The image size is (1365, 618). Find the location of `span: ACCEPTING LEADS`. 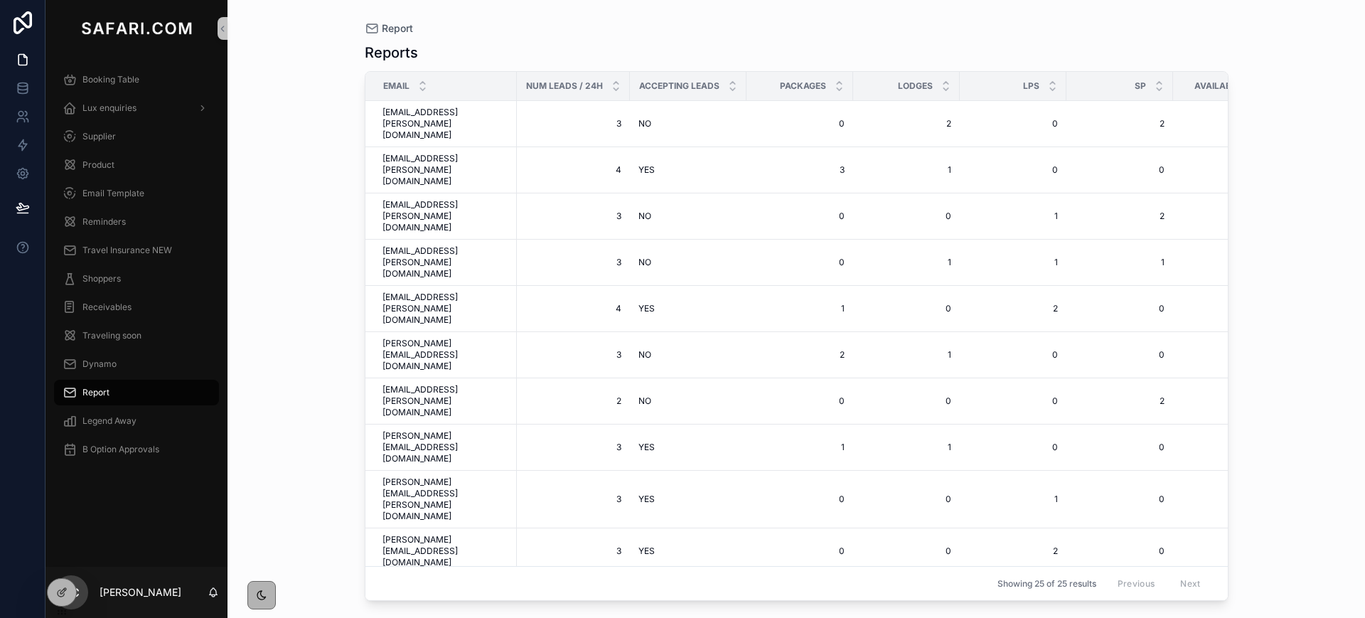

span: ACCEPTING LEADS is located at coordinates (679, 86).